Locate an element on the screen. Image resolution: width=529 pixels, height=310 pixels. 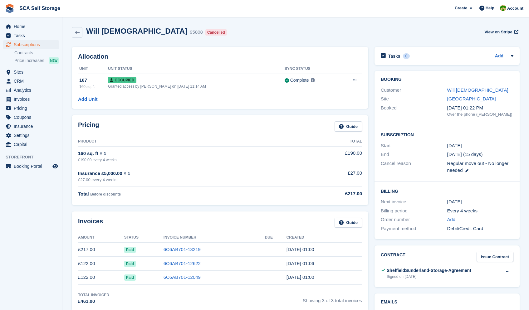
a: 6C6AB701-12049 is located at coordinates (182, 277).